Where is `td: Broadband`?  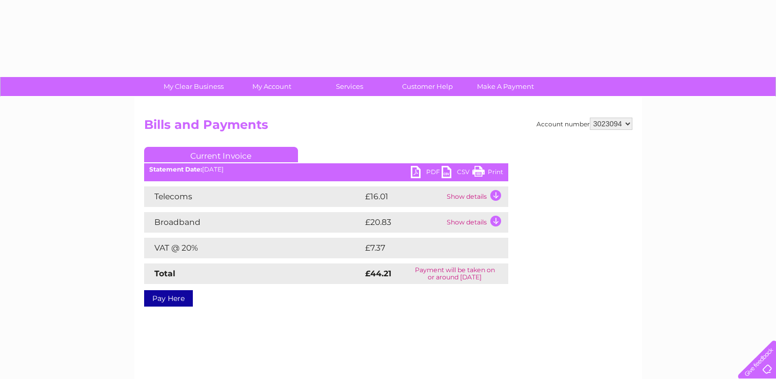 td: Broadband is located at coordinates (254, 222).